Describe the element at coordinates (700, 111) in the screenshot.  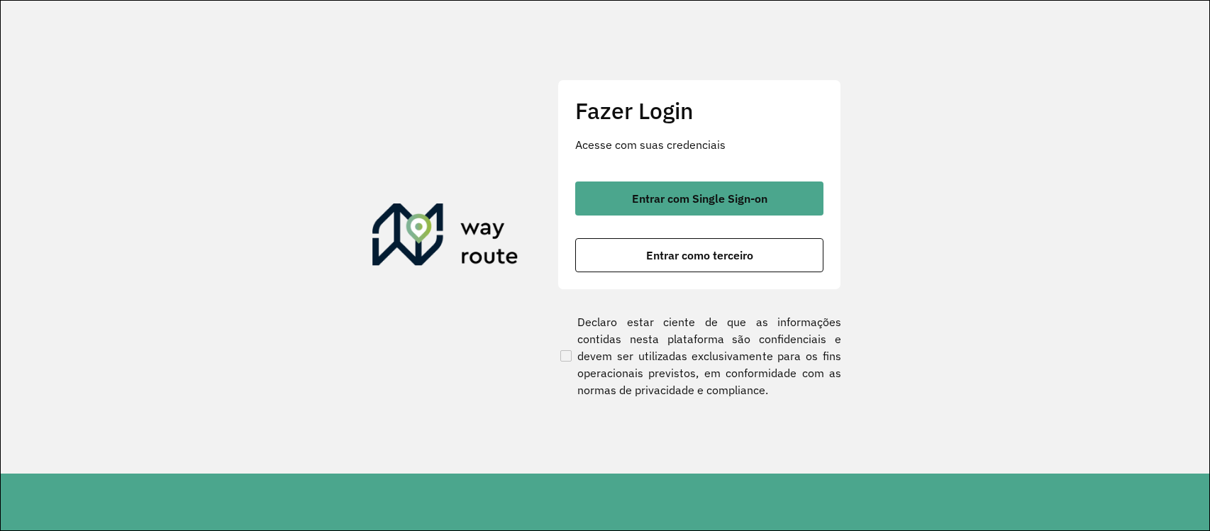
I see `h2: Fazer Login` at that location.